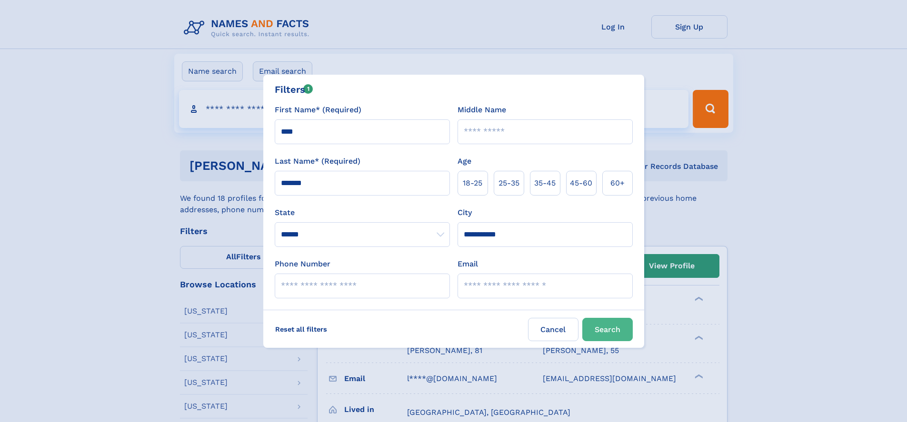  I want to click on button: Search, so click(607, 329).